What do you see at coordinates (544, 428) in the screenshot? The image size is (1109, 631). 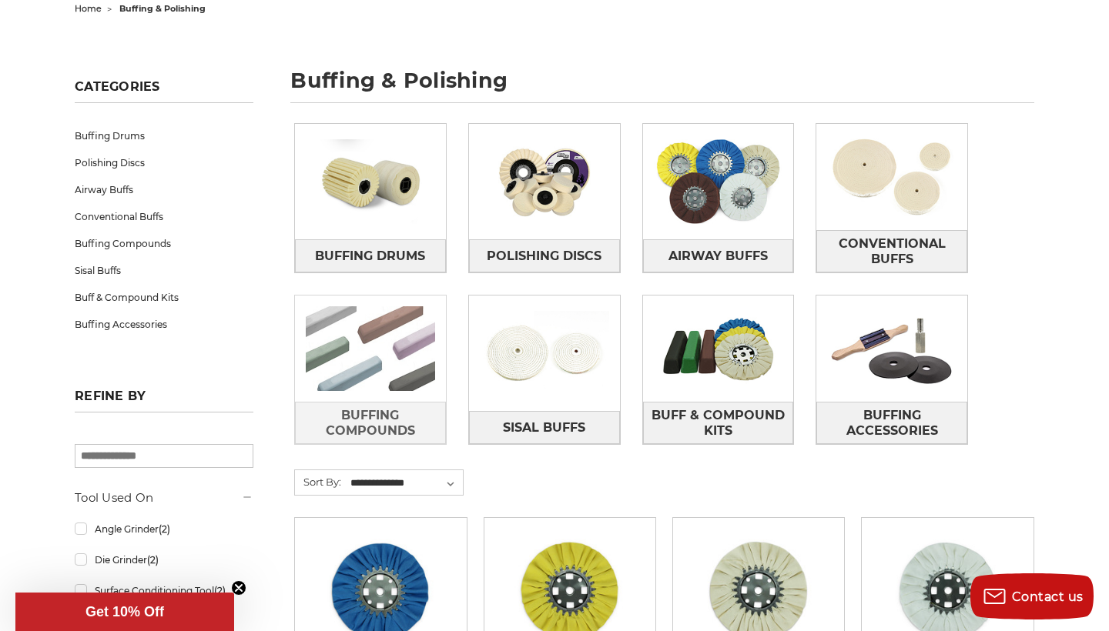 I see `span: Sisal Buffs` at bounding box center [544, 428].